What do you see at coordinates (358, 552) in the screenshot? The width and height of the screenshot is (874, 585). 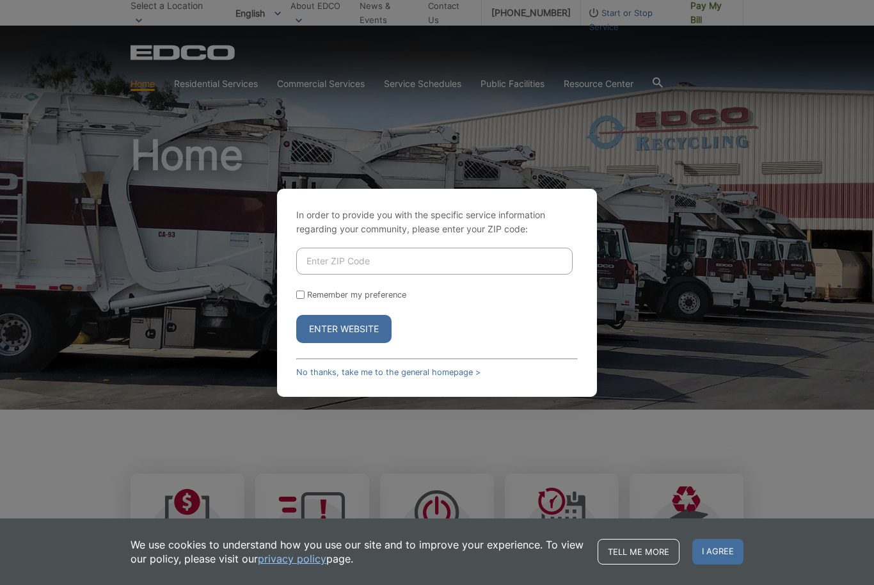 I see `p: We use cookies to understand how you use our site and to improve your experience. To view our pol...` at bounding box center [358, 552].